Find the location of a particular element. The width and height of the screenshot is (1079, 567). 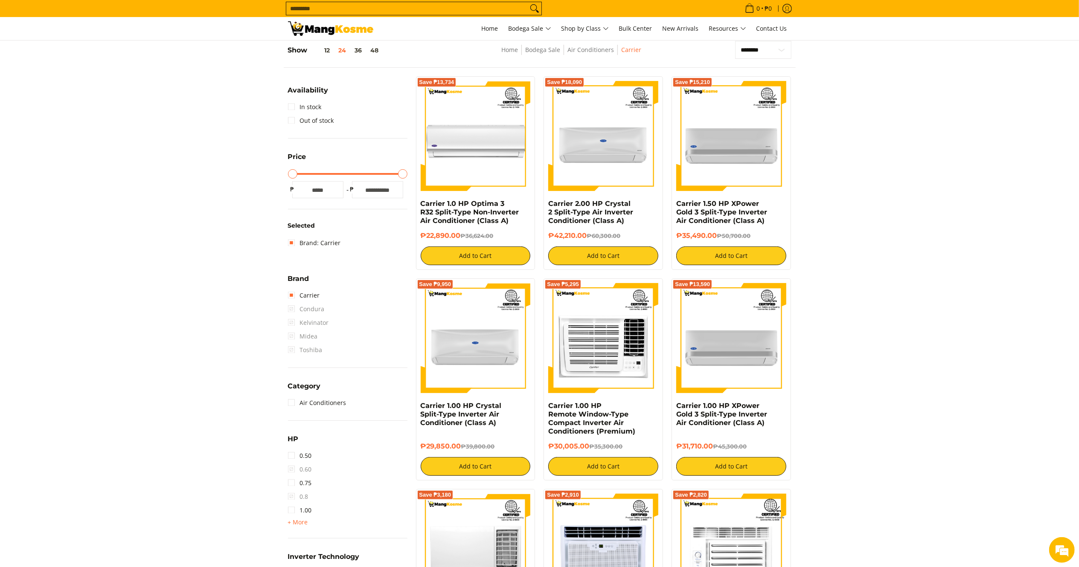

a: Carrier 1.00 HP Crystal Split-Type Inverter Air Conditioner (Class A) is located at coordinates (461, 414).